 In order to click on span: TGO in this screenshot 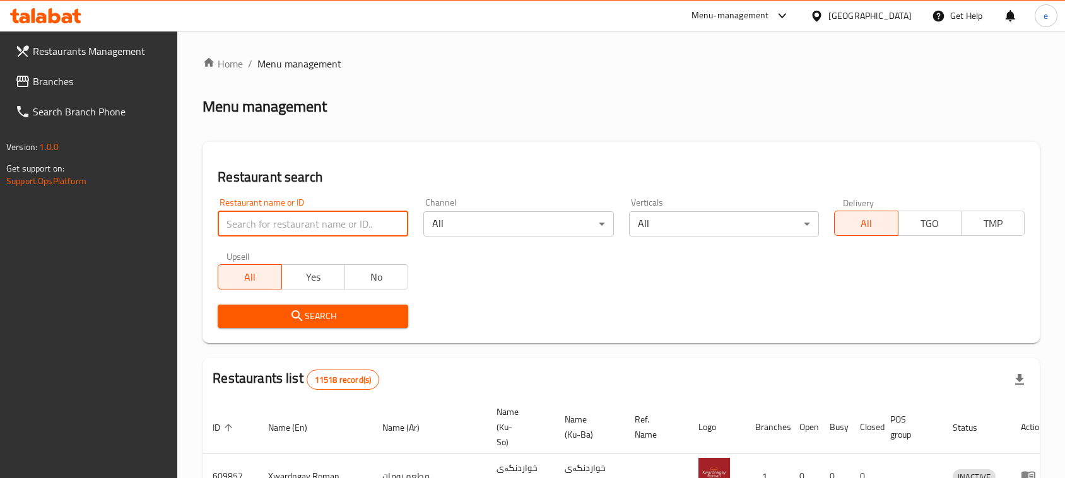, I will do `click(930, 223)`.